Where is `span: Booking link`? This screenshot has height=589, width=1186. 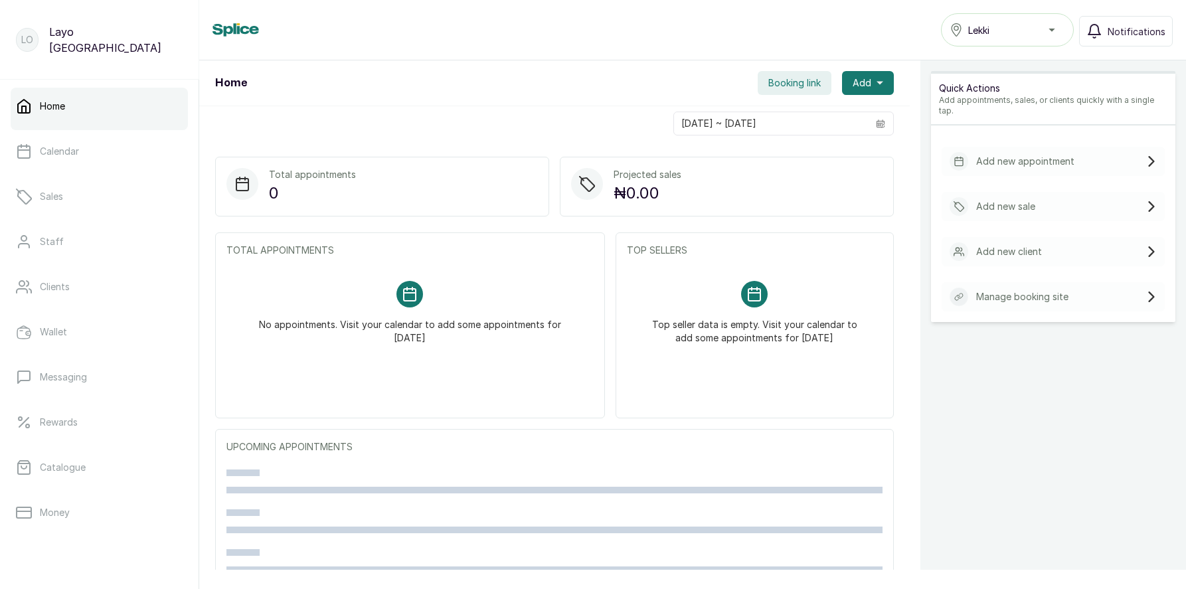
span: Booking link is located at coordinates (794, 83).